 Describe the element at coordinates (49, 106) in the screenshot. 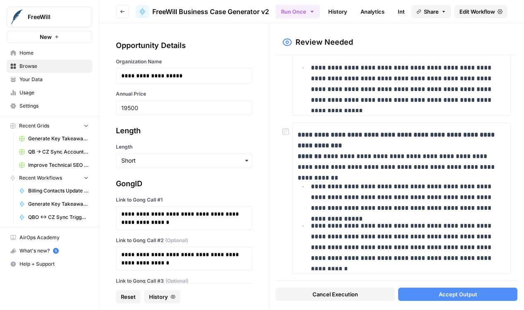

I see `a: Settings` at that location.